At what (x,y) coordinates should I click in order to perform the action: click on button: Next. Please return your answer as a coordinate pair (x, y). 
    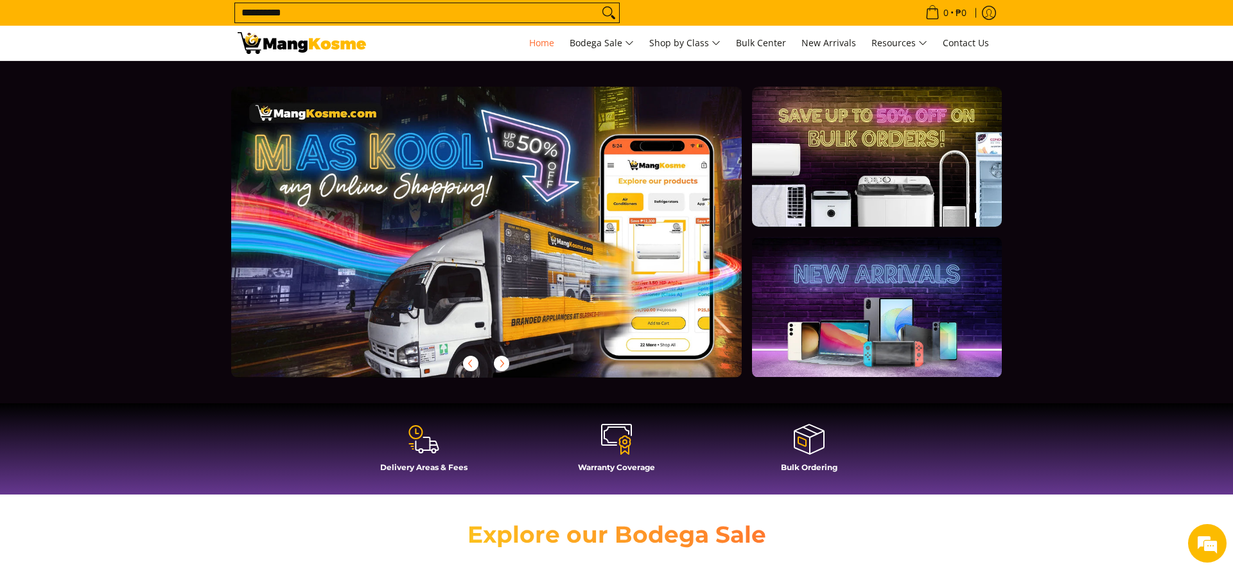
    Looking at the image, I should click on (501, 363).